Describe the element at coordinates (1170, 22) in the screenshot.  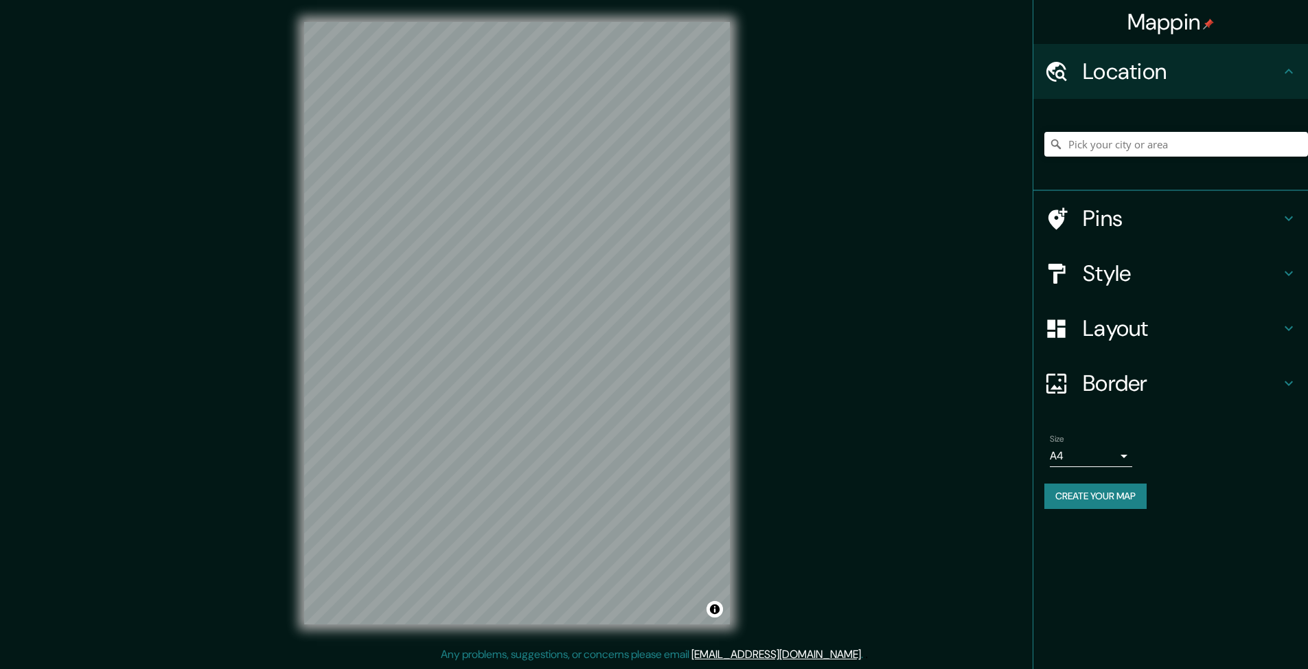
I see `h4: Mappin` at that location.